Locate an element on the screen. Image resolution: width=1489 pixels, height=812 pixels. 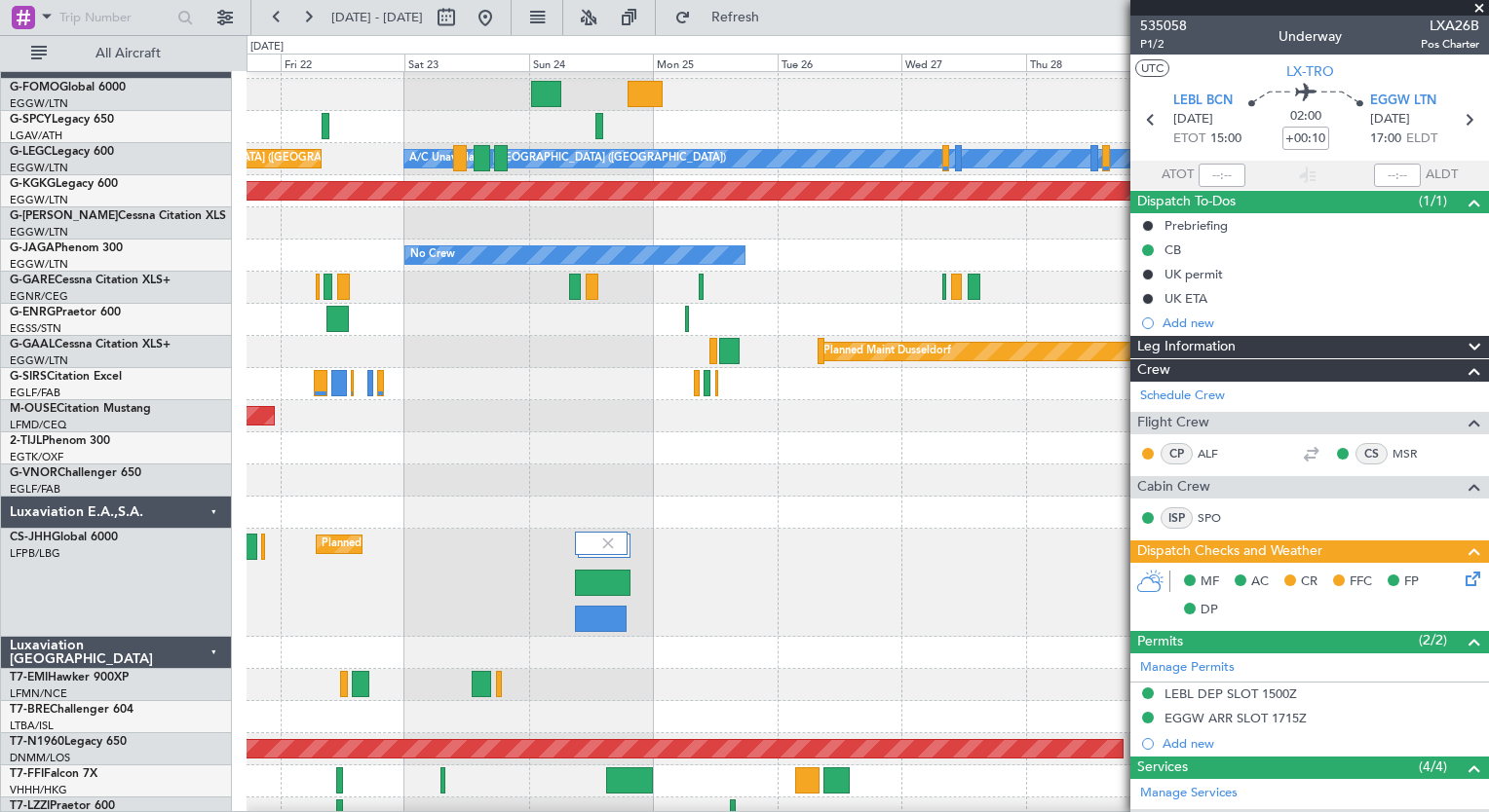
span: G-GAAL is located at coordinates (32, 345).